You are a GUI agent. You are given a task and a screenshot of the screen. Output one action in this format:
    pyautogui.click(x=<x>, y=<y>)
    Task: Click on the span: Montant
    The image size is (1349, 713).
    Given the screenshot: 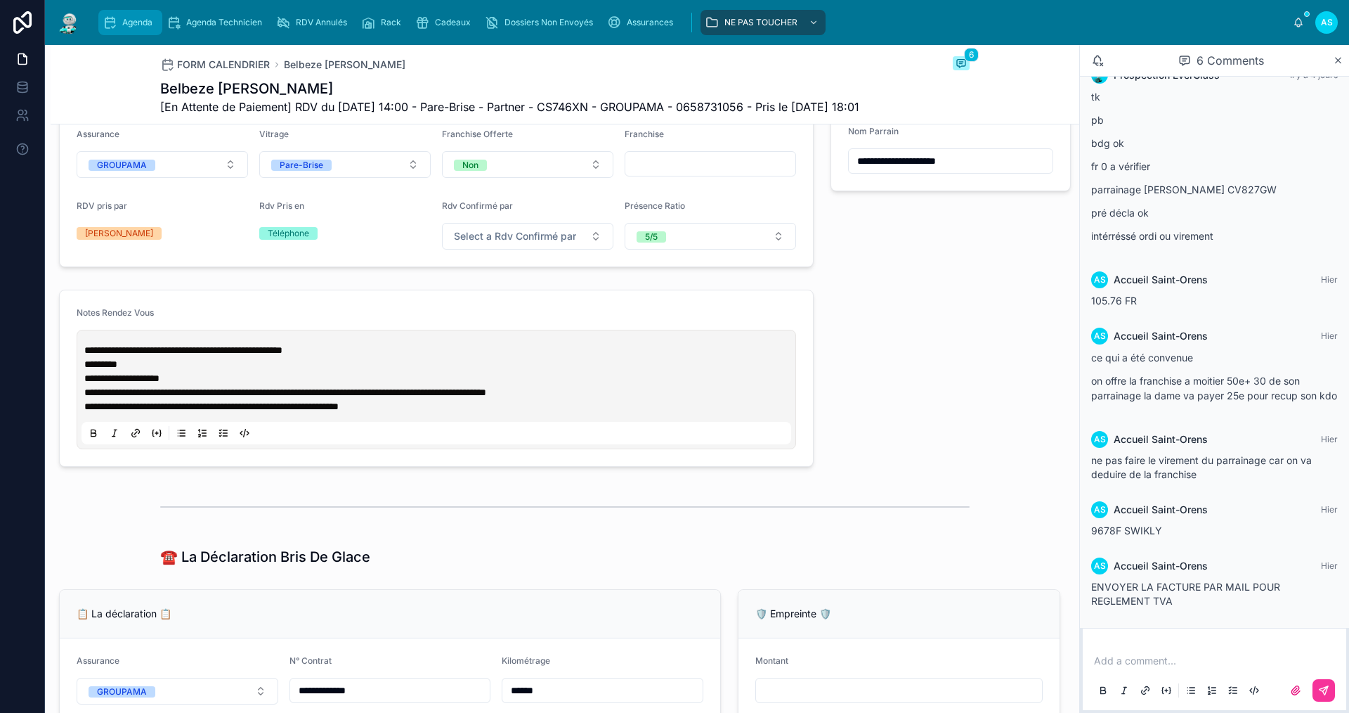 What is the action you would take?
    pyautogui.click(x=772, y=660)
    